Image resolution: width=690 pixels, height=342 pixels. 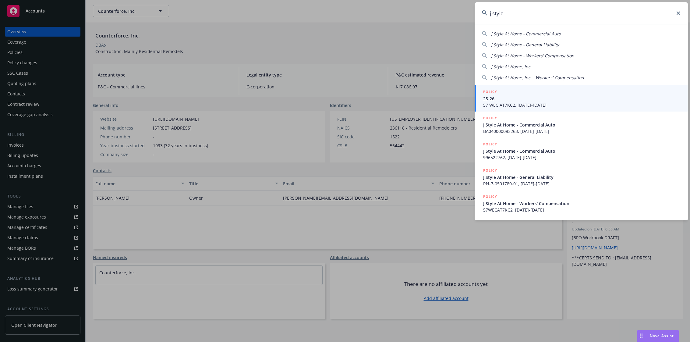 What do you see at coordinates (582, 98) in the screenshot?
I see `span: 25-26` at bounding box center [582, 98].